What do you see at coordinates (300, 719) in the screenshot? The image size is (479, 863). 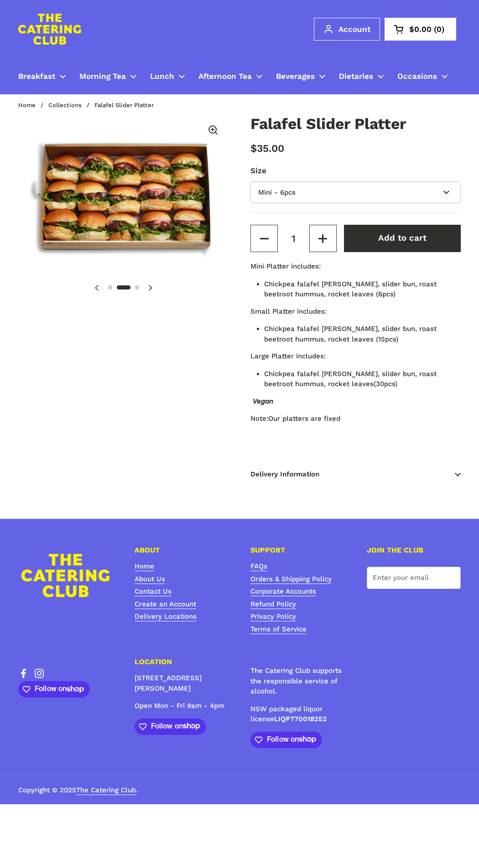 I see `strong: LIQP770018252` at bounding box center [300, 719].